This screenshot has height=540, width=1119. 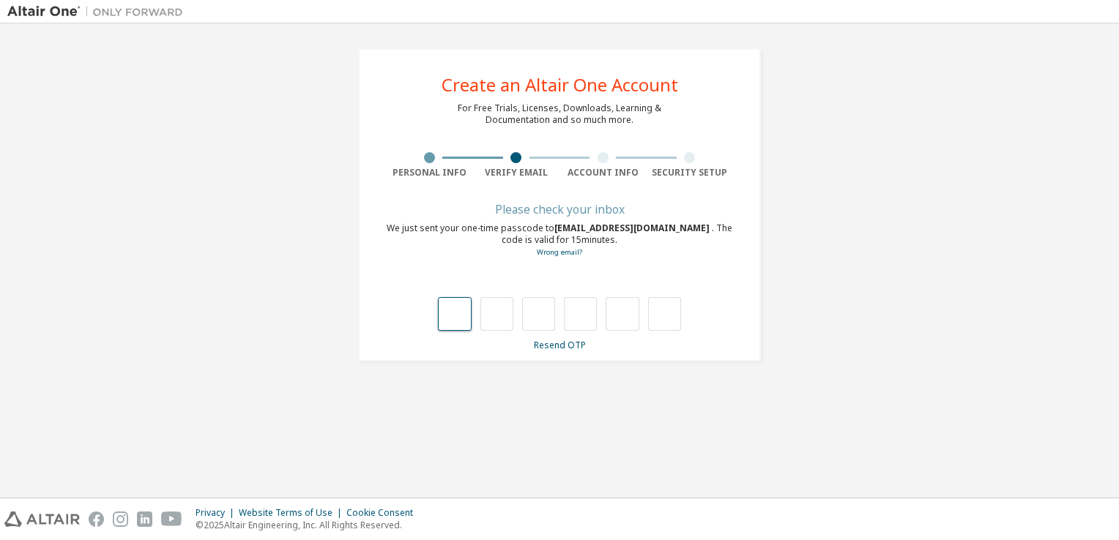 I want to click on p: © 2025 Altair Engineering, Inc. All Rights Reserved., so click(x=308, y=525).